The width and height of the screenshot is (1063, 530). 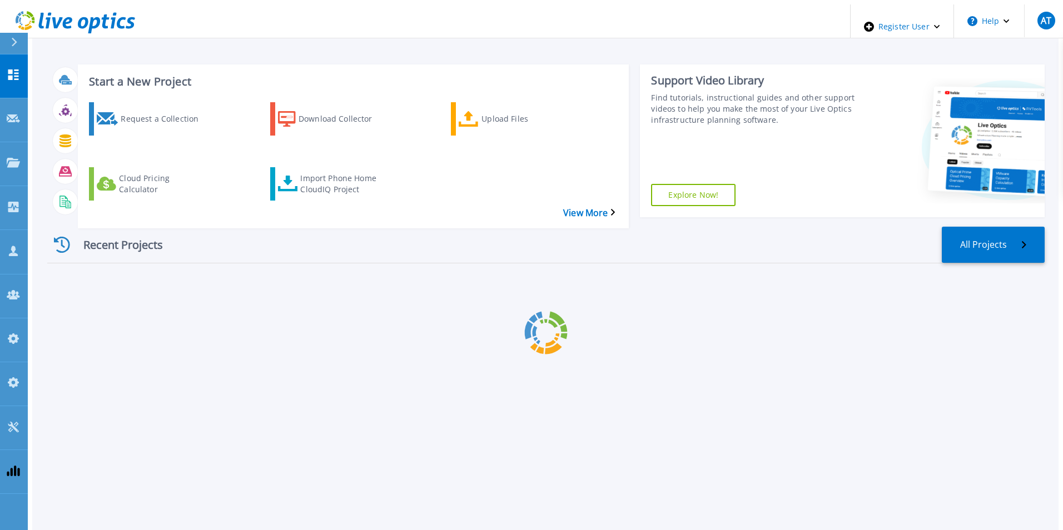 I want to click on h3: Start a New Project, so click(x=352, y=82).